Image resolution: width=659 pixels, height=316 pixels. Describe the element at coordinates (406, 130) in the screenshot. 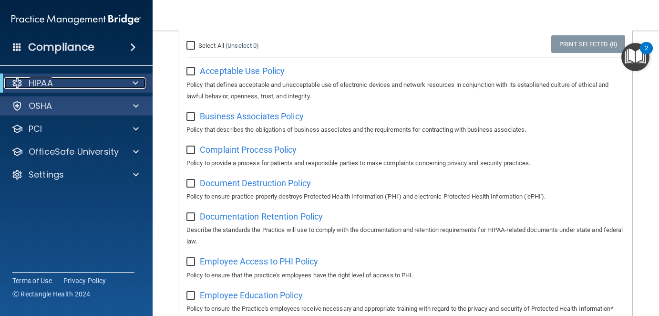

I see `p: Policy that describes the obligations of business associates and the requirements for contracting...` at that location.